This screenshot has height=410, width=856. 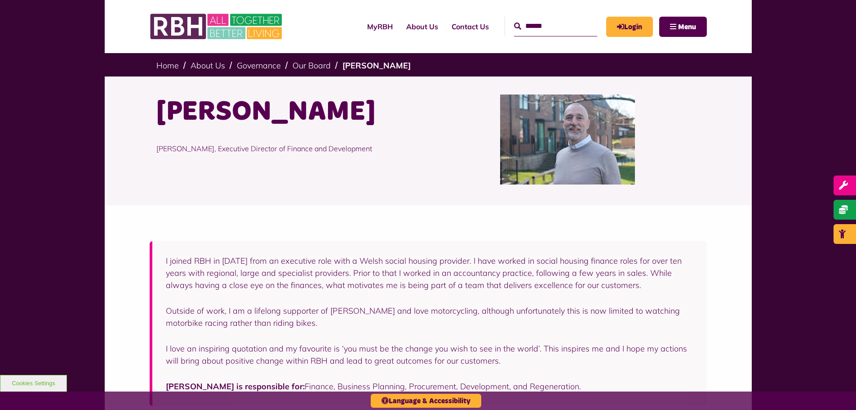 What do you see at coordinates (687, 27) in the screenshot?
I see `span: Menu` at bounding box center [687, 27].